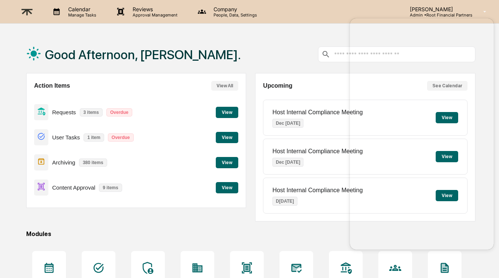  Describe the element at coordinates (234, 15) in the screenshot. I see `p: People, Data, Settings` at that location.